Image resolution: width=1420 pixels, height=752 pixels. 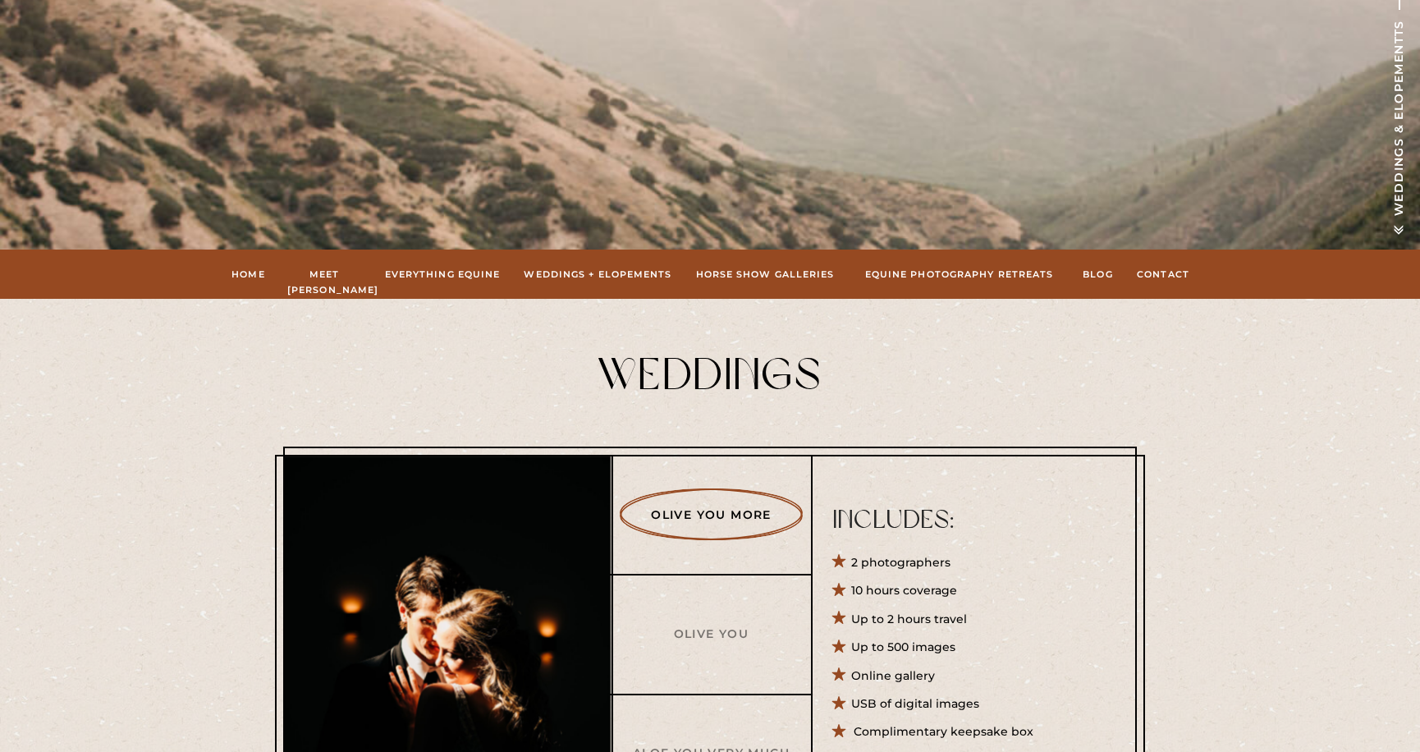 What do you see at coordinates (710, 373) in the screenshot?
I see `h2: Weddings` at bounding box center [710, 373].